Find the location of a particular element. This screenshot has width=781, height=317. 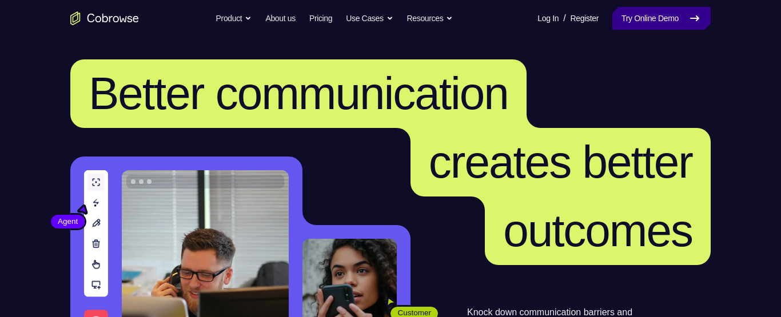

a: Go to the home page is located at coordinates (105, 18).